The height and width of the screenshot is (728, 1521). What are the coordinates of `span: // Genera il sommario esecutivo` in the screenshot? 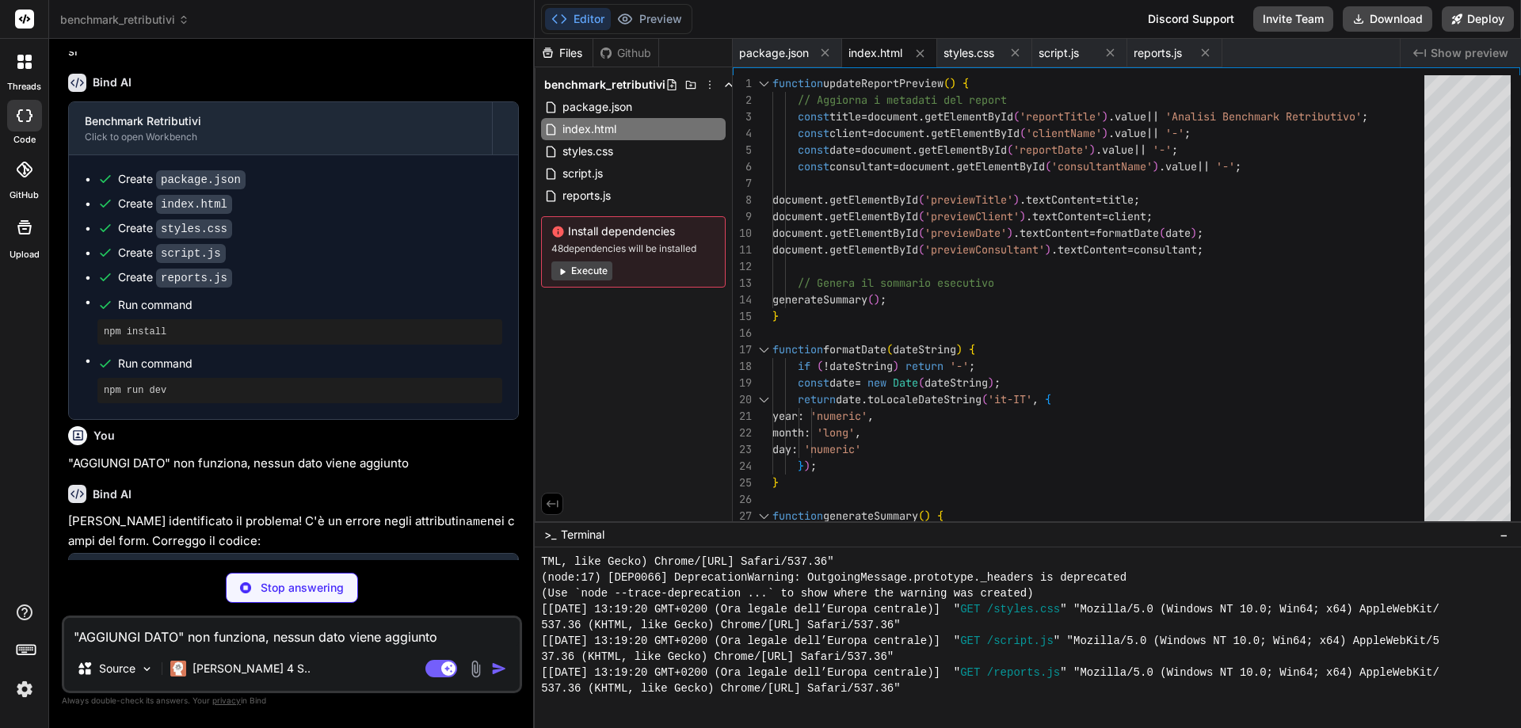 It's located at (896, 283).